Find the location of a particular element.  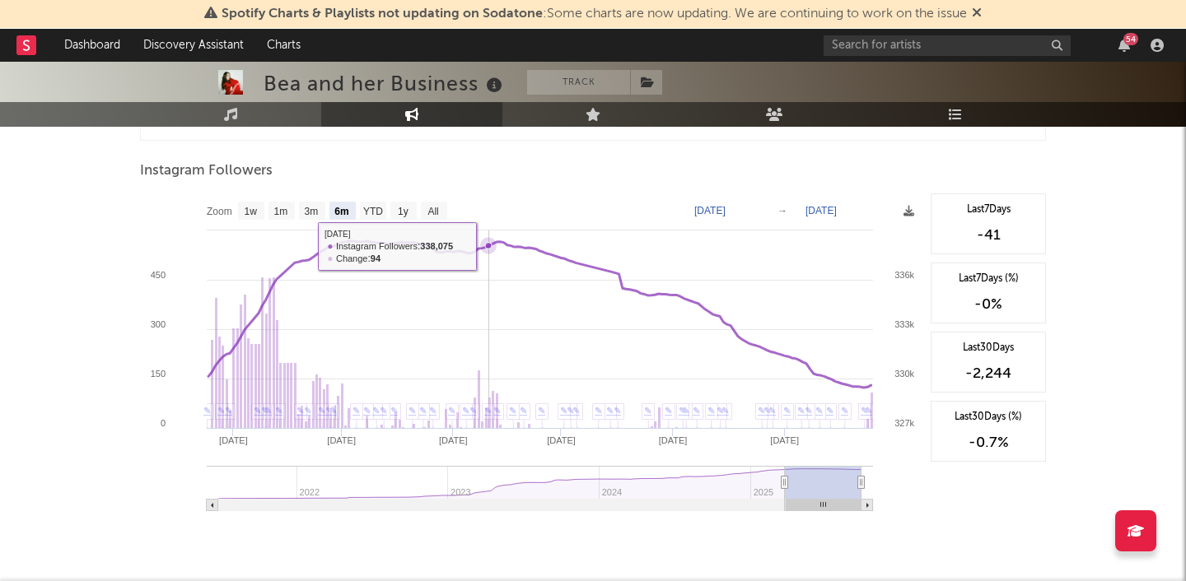

span: Spotify Charts & Playlists not updating on Sodatone is located at coordinates (382, 14).